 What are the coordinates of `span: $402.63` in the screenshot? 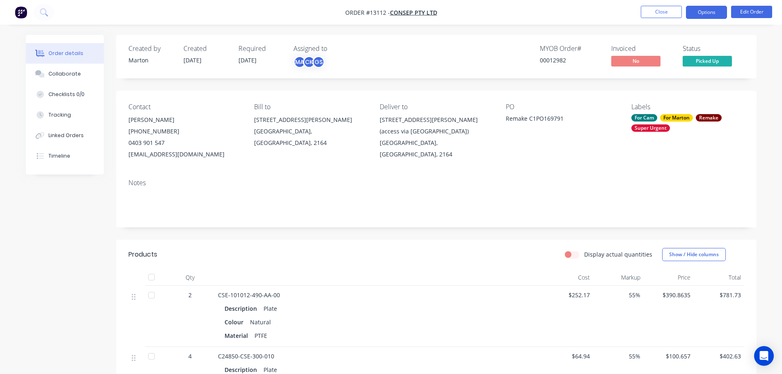 It's located at (719, 356).